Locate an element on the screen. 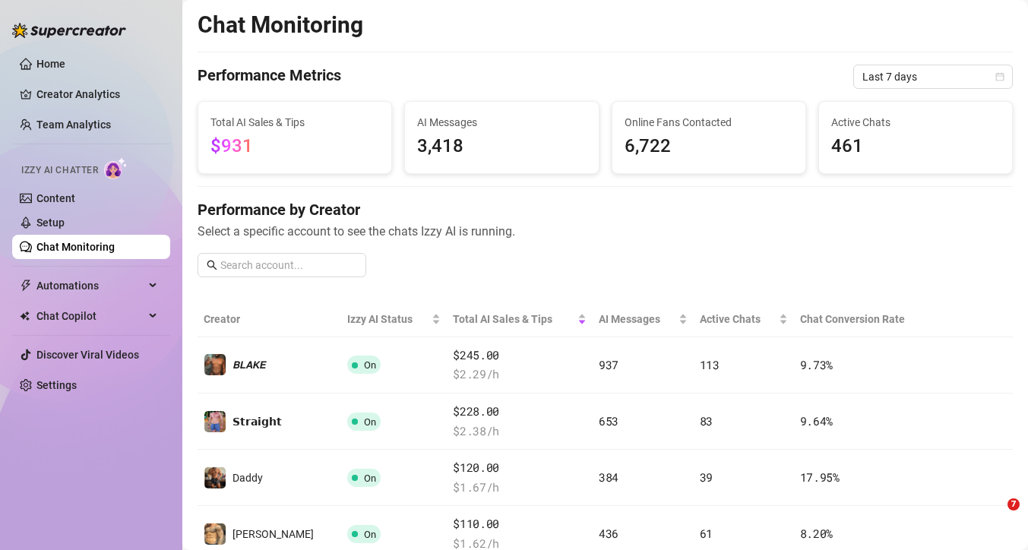  th: Creator is located at coordinates (269, 319).